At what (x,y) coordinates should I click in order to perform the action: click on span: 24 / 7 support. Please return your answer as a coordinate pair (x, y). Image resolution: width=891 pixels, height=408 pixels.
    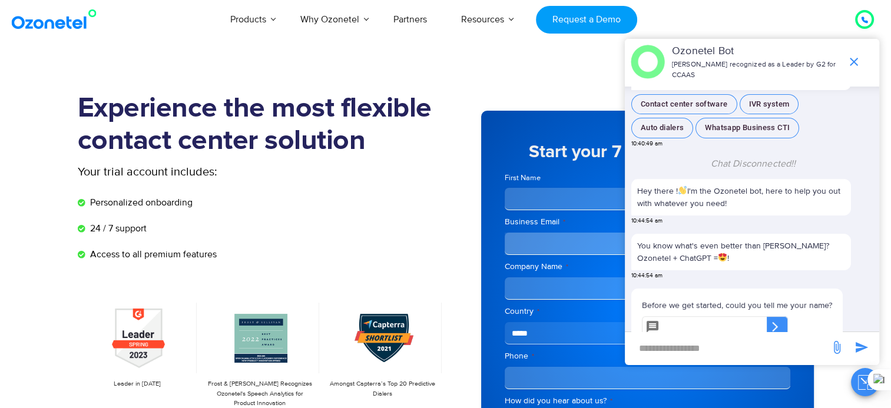
    Looking at the image, I should click on (117, 228).